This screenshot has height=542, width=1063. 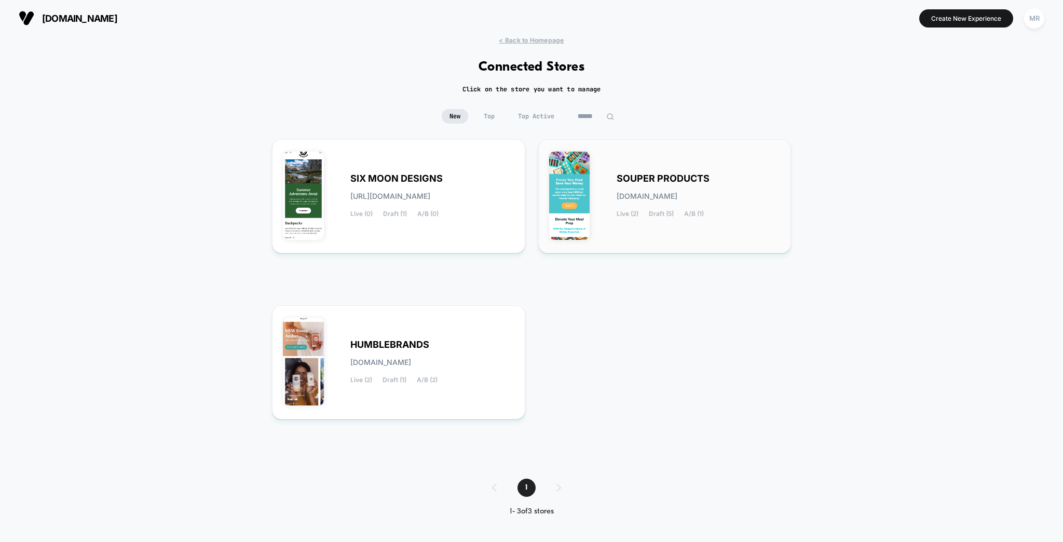 What do you see at coordinates (694, 214) in the screenshot?
I see `span: A/B (1)` at bounding box center [694, 214].